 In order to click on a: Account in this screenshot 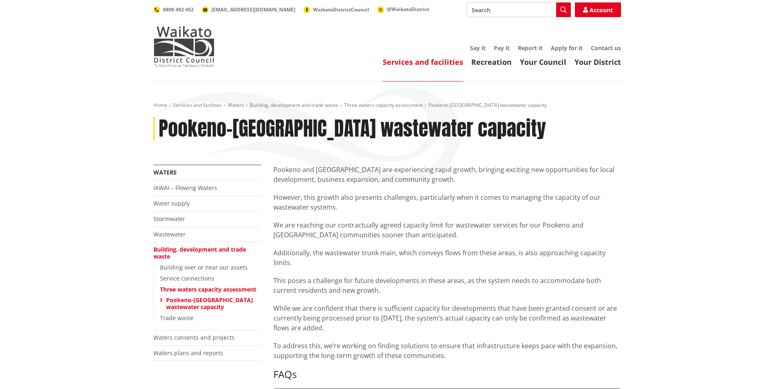, I will do `click(598, 10)`.